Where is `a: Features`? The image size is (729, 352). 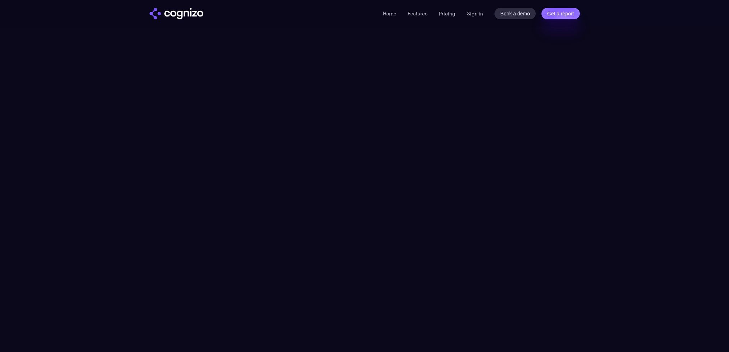
a: Features is located at coordinates (417, 14).